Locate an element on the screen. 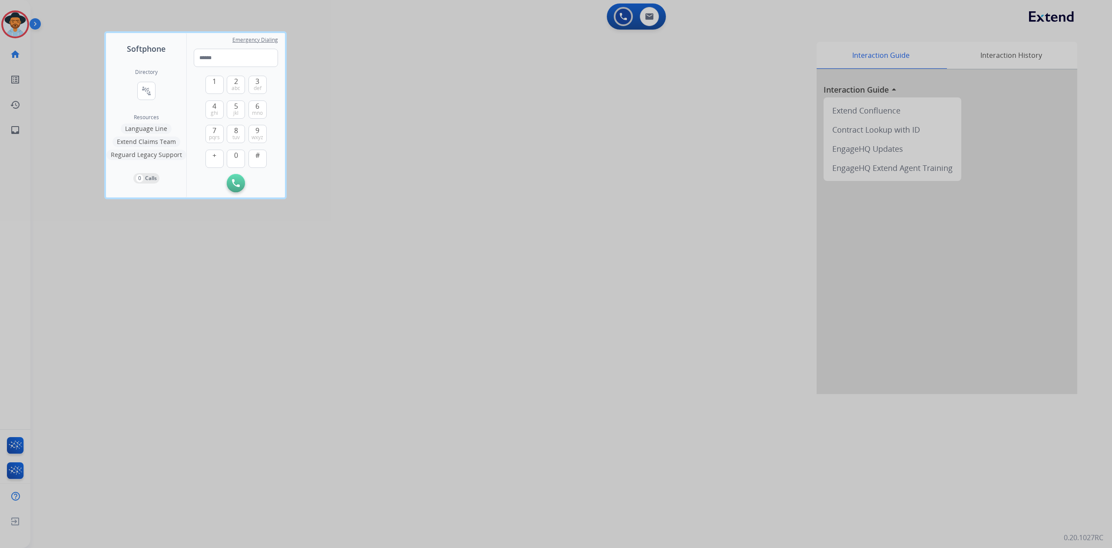 The height and width of the screenshot is (548, 1112). button: 5jkl is located at coordinates (236, 110).